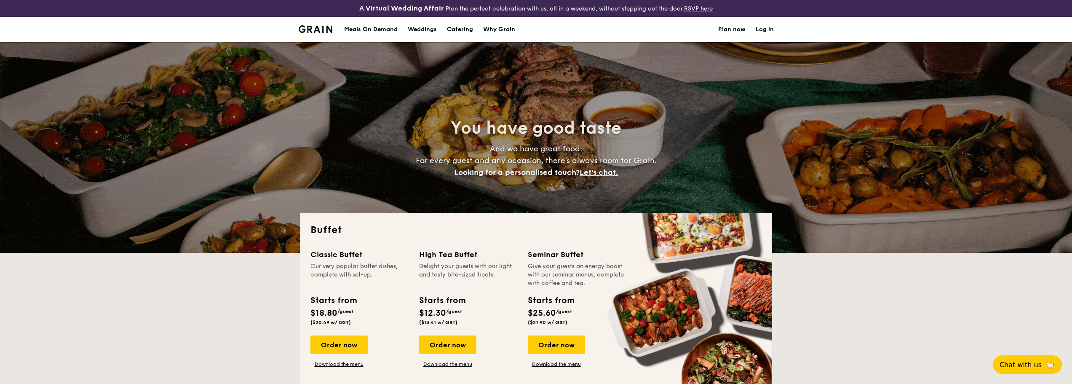  Describe the element at coordinates (460, 29) in the screenshot. I see `a: Catering` at that location.